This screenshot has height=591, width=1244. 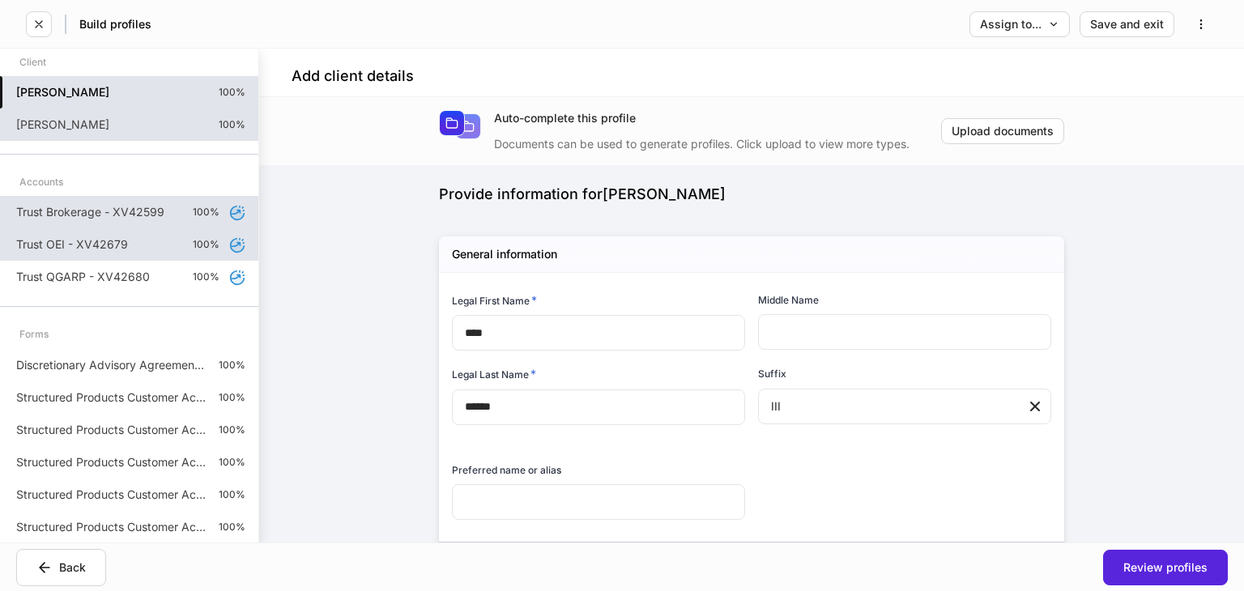 I want to click on h5: General information, so click(x=504, y=254).